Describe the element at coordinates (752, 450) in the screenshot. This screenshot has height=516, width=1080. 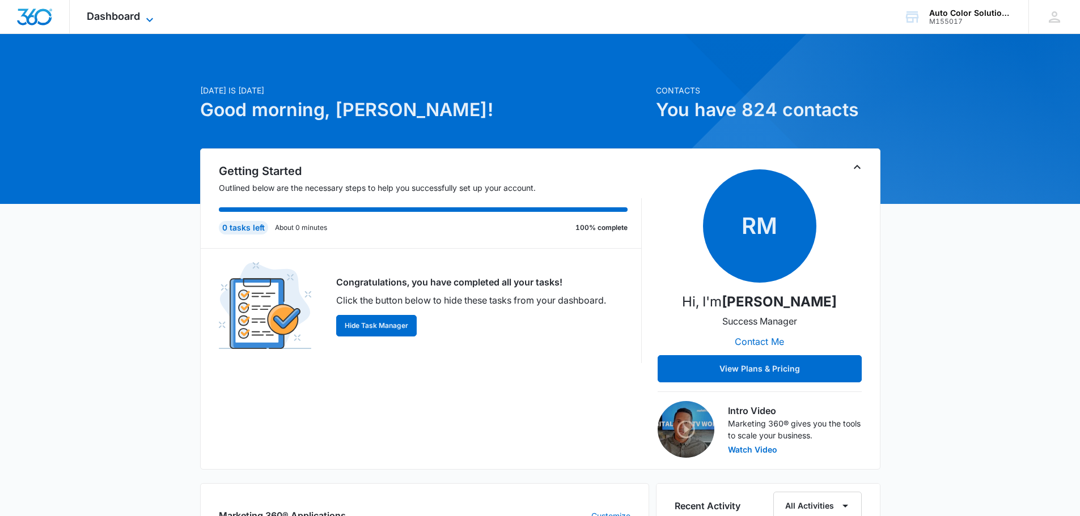
I see `button: Watch Video` at that location.